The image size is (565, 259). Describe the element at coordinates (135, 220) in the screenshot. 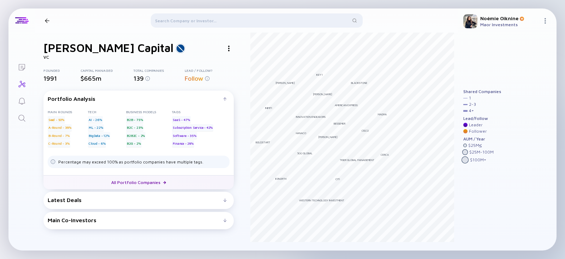

I see `div: Main Co-Investors` at that location.